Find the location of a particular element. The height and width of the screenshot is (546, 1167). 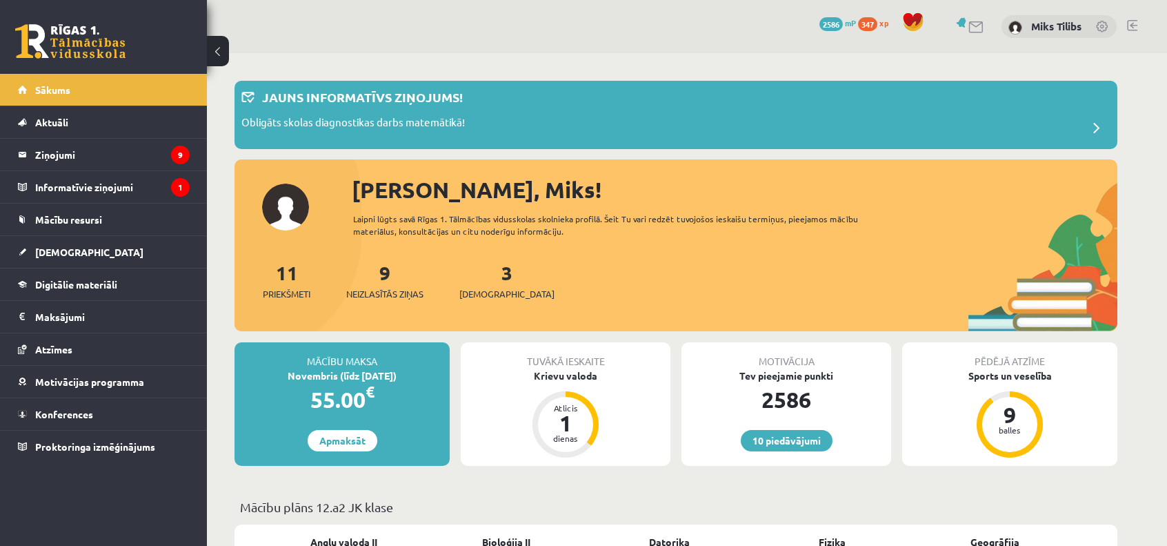

span: Konferences is located at coordinates (64, 414).